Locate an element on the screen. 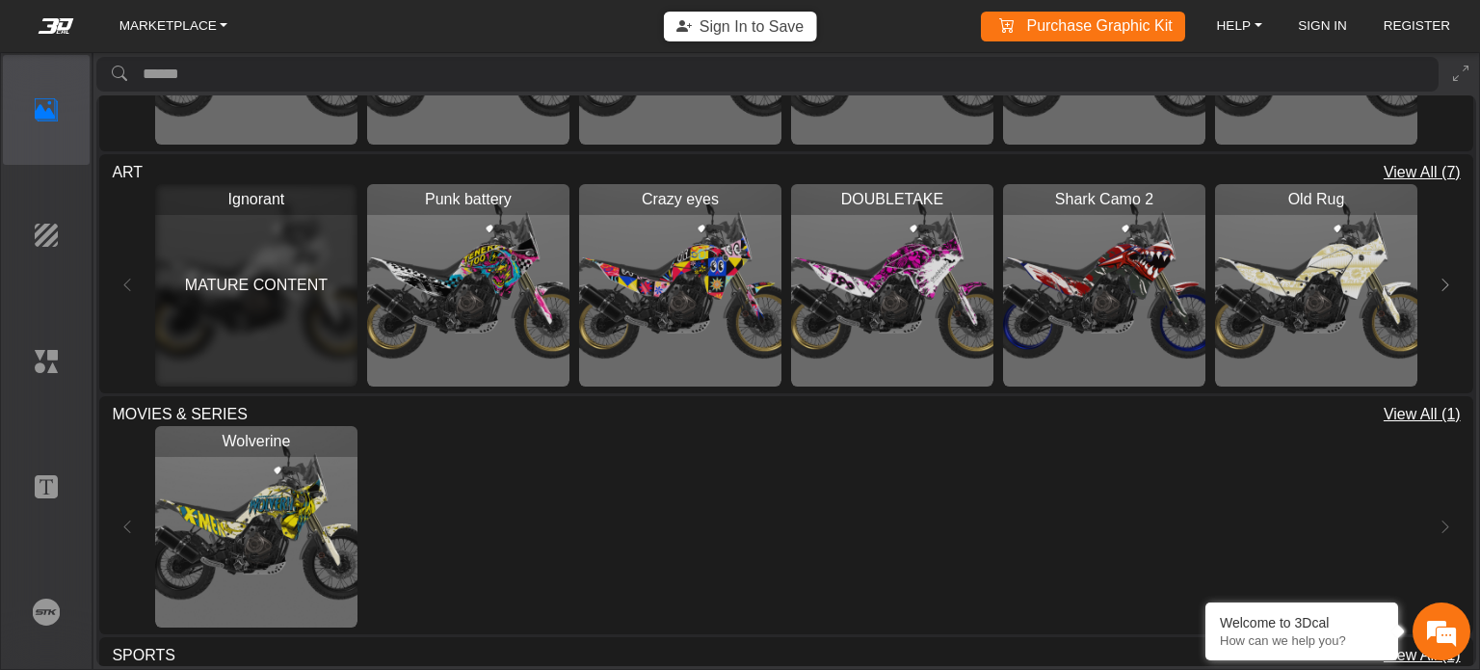 Image resolution: width=1480 pixels, height=670 pixels. textarea: Type your message and hit 'Enter' is located at coordinates (188, 466).